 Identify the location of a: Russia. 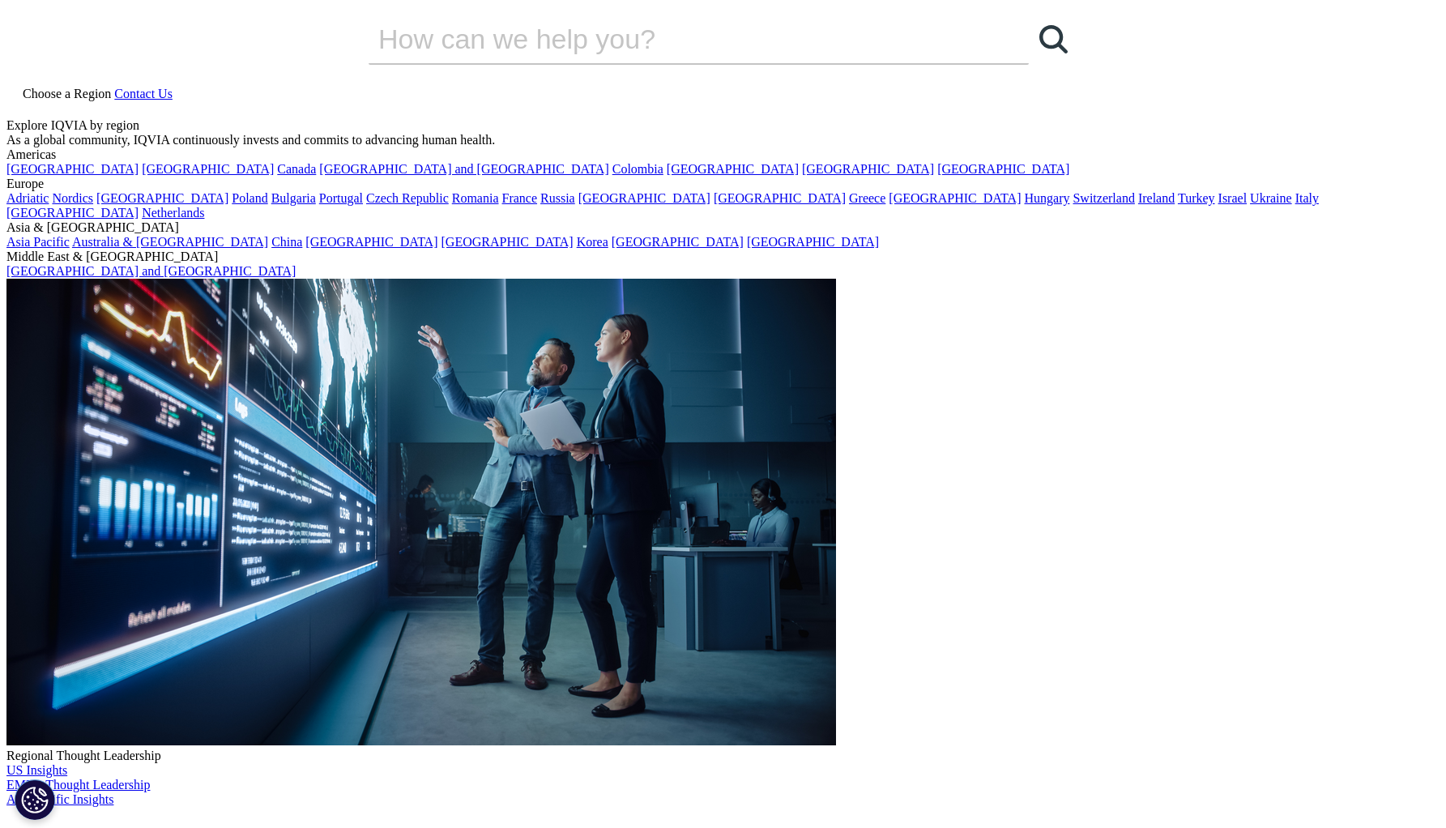
(557, 198).